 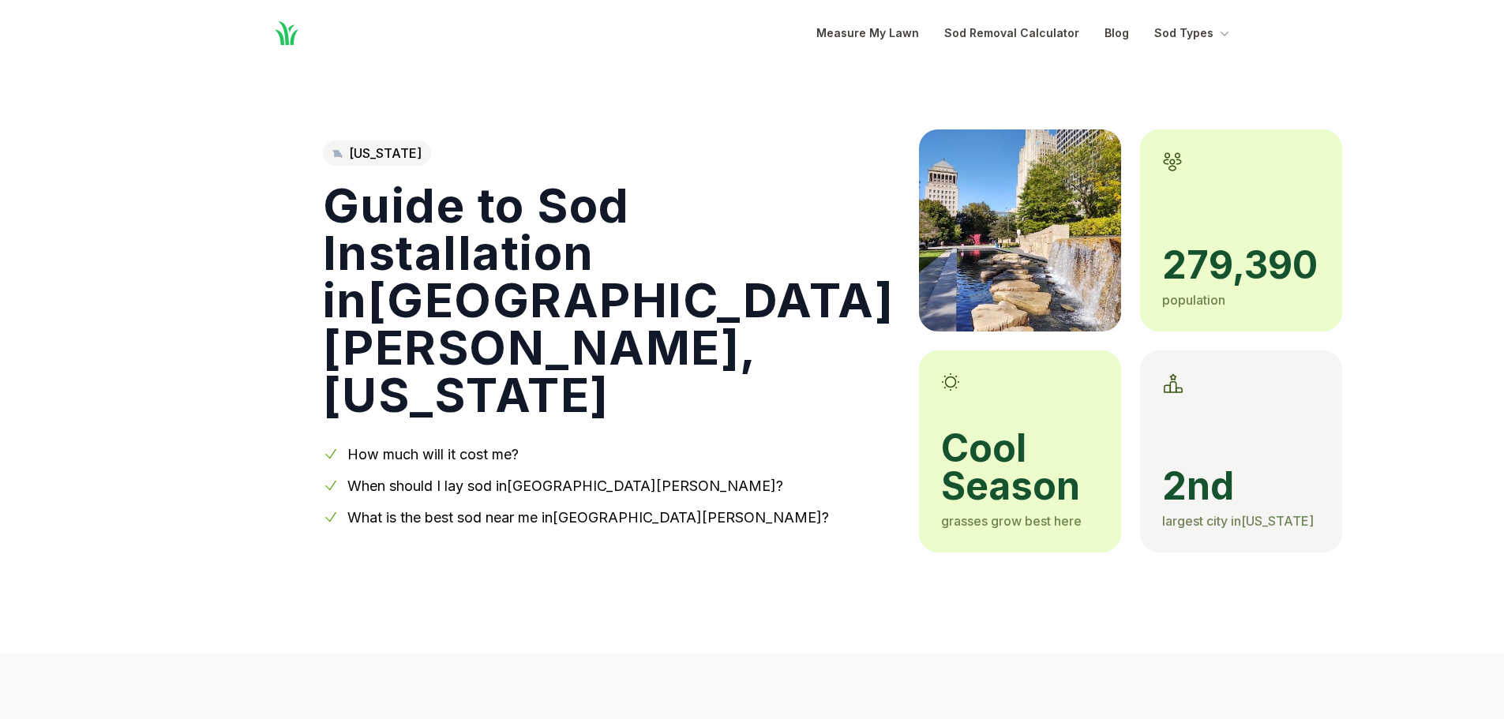 What do you see at coordinates (1012, 33) in the screenshot?
I see `a: Sod Removal Calculator` at bounding box center [1012, 33].